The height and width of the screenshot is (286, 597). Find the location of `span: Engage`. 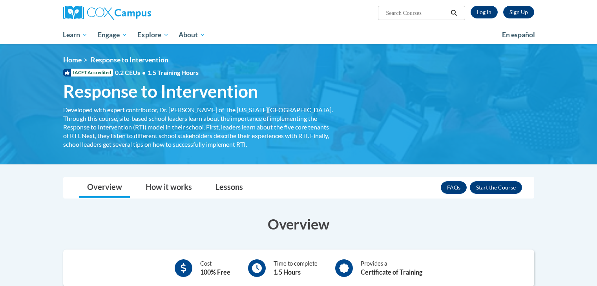

span: Engage is located at coordinates (112, 35).